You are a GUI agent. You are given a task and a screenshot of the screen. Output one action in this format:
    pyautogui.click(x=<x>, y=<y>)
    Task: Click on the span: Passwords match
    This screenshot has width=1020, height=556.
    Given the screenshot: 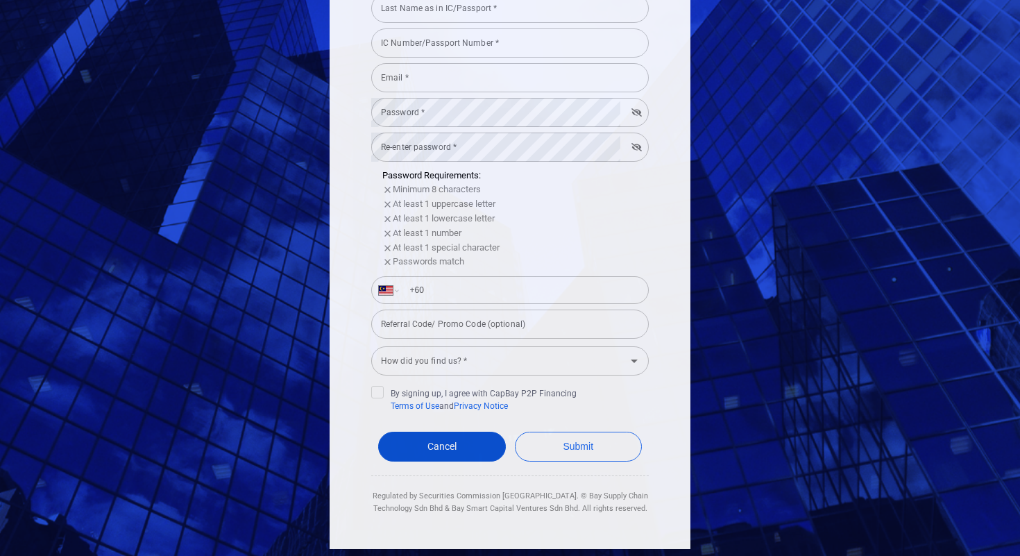 What is the action you would take?
    pyautogui.click(x=428, y=261)
    